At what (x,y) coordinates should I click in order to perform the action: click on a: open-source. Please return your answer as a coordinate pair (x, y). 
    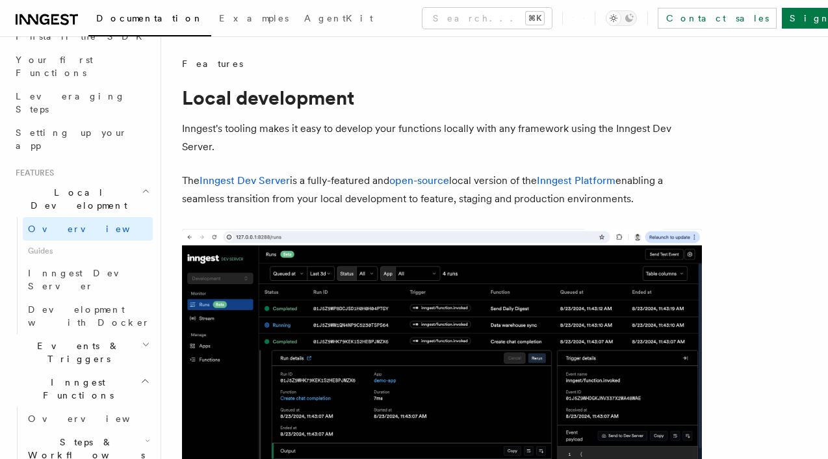
    Looking at the image, I should click on (419, 180).